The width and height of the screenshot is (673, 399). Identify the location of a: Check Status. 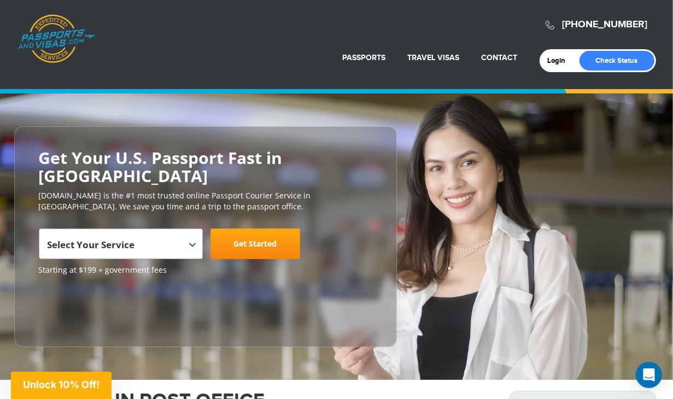
(616, 61).